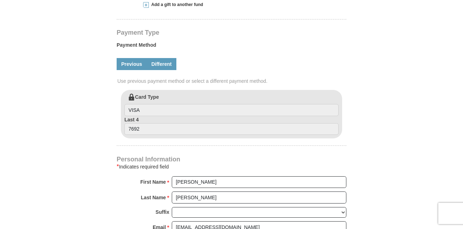 Image resolution: width=463 pixels, height=229 pixels. What do you see at coordinates (232, 81) in the screenshot?
I see `span: Use previous payment method or select a different payment method.` at bounding box center [232, 81].